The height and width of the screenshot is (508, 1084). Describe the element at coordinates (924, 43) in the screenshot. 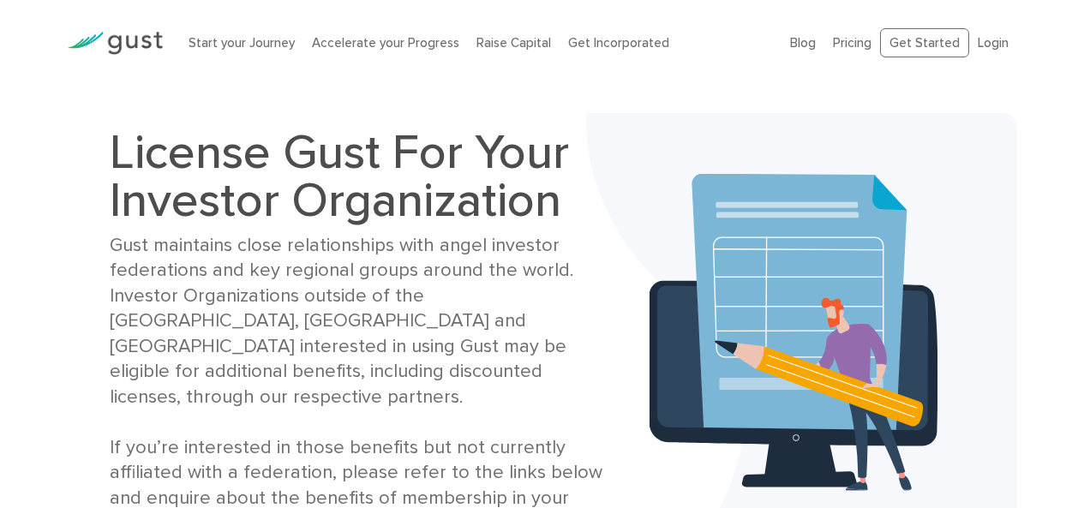

I see `a: Get Started` at that location.